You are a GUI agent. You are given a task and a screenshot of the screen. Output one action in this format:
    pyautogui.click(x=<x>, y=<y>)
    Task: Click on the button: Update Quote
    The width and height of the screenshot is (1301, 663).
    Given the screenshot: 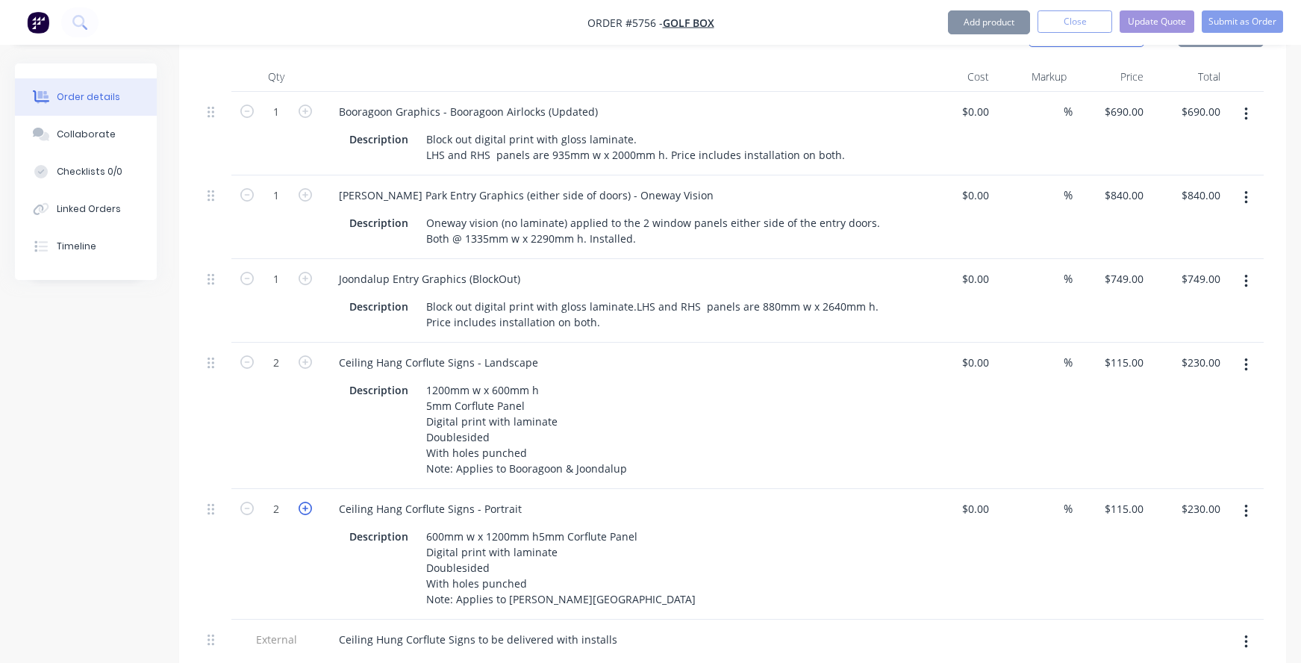 What is the action you would take?
    pyautogui.click(x=1157, y=22)
    